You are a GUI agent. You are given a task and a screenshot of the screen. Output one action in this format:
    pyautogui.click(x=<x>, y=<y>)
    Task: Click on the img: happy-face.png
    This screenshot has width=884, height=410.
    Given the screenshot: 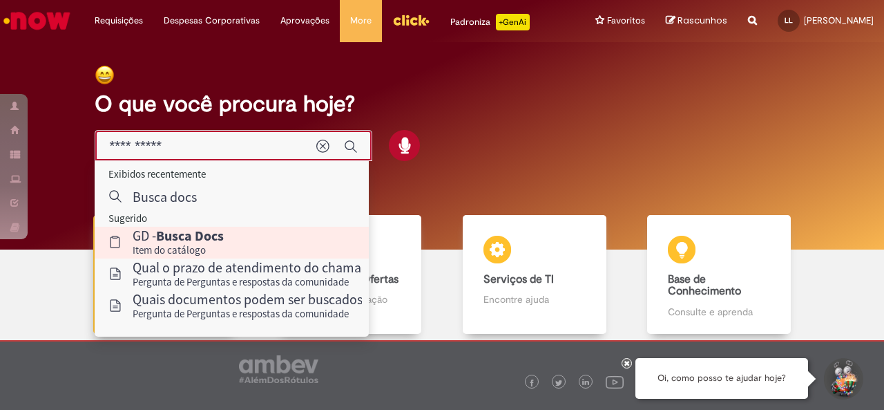 What is the action you would take?
    pyautogui.click(x=104, y=75)
    